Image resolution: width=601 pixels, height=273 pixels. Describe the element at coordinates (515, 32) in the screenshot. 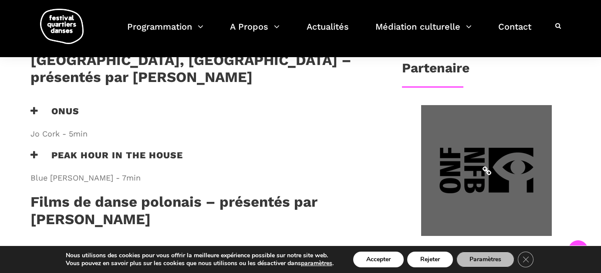

I see `a: Contact` at that location.